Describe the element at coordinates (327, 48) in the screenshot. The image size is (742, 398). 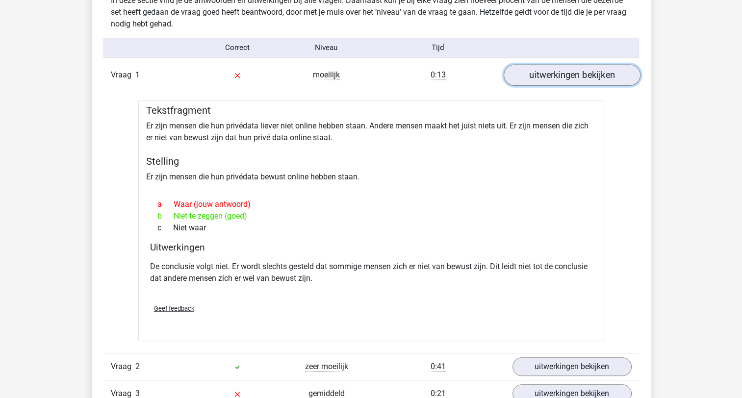
I see `div: Niveau` at that location.